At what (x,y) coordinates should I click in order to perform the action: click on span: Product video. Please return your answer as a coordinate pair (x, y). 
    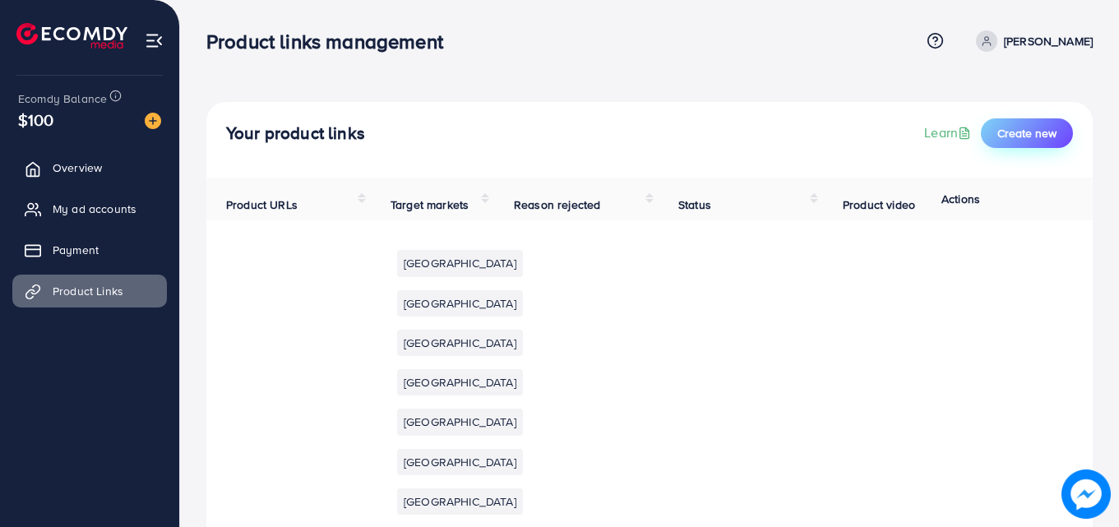
    Looking at the image, I should click on (879, 205).